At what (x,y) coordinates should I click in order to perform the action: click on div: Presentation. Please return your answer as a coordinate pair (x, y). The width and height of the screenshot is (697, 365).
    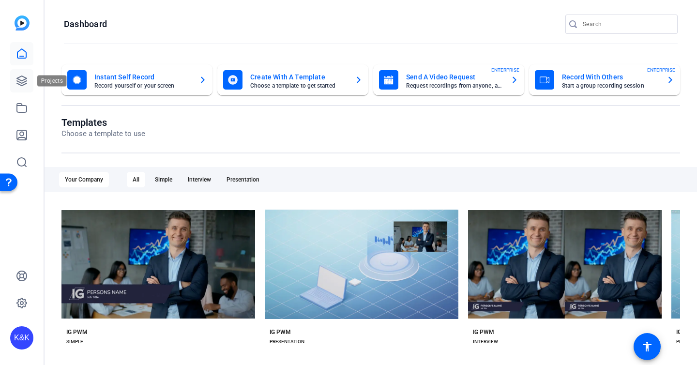
    Looking at the image, I should click on (243, 179).